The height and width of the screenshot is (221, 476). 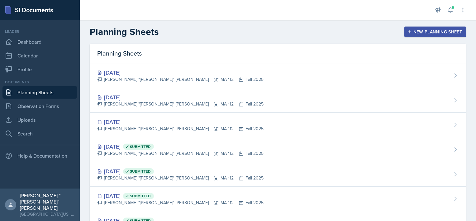 What do you see at coordinates (40, 55) in the screenshot?
I see `a: Calendar` at bounding box center [40, 55].